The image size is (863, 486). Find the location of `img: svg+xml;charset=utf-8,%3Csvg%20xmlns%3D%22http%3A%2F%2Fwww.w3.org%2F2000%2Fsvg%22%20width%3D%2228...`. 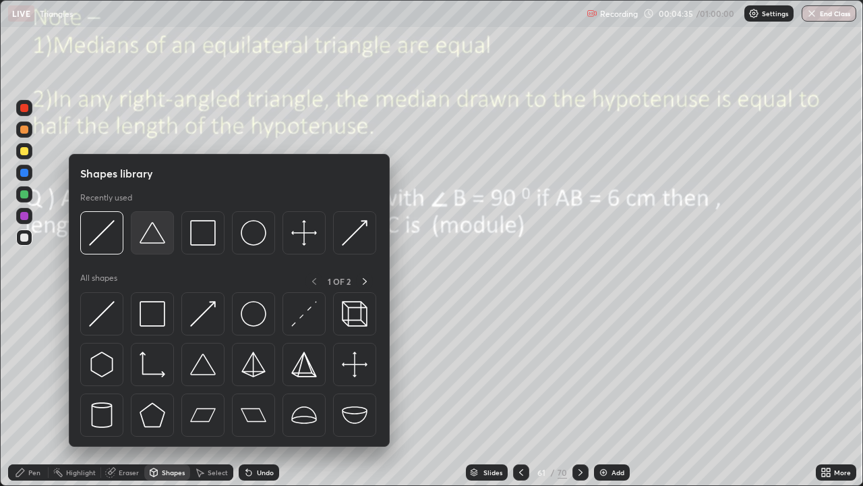

img: svg+xml;charset=utf-8,%3Csvg%20xmlns%3D%22http%3A%2F%2Fwww.w3.org%2F2000%2Fsvg%22%20width%3D%2228... is located at coordinates (102, 415).